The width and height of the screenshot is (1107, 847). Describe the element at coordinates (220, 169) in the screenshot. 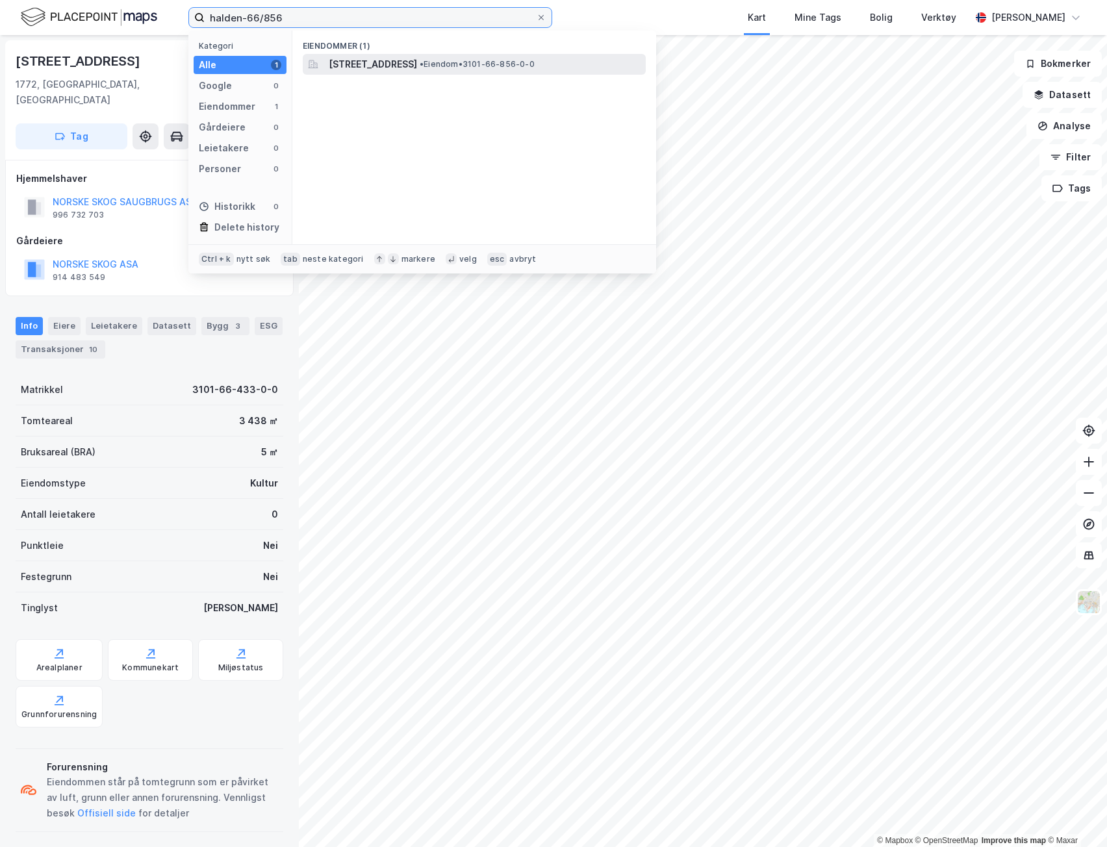

I see `div: Personer` at that location.